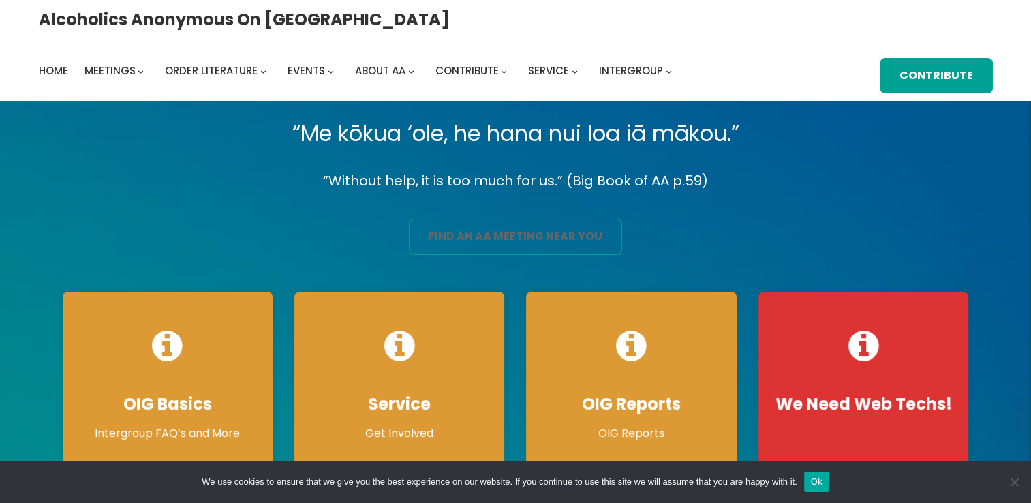  What do you see at coordinates (140, 71) in the screenshot?
I see `button: Meetings submenu` at bounding box center [140, 71].